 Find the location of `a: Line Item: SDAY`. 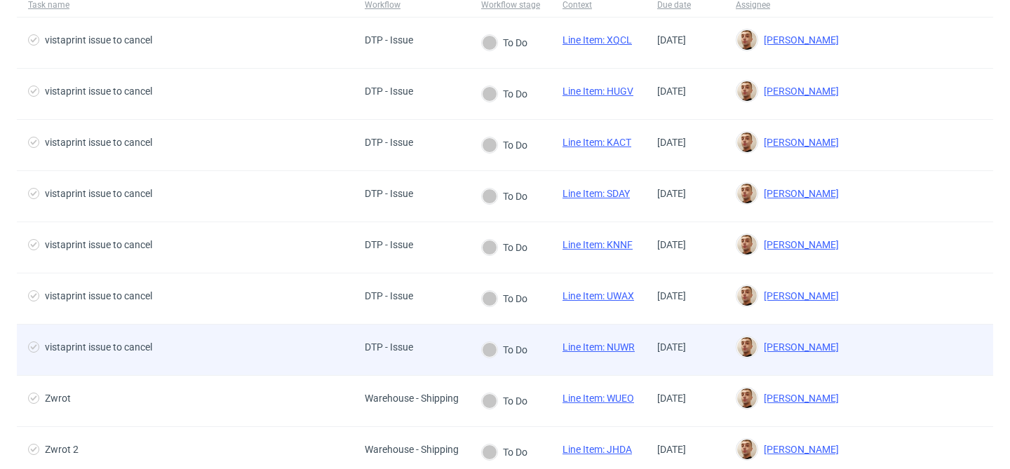

a: Line Item: SDAY is located at coordinates (596, 193).